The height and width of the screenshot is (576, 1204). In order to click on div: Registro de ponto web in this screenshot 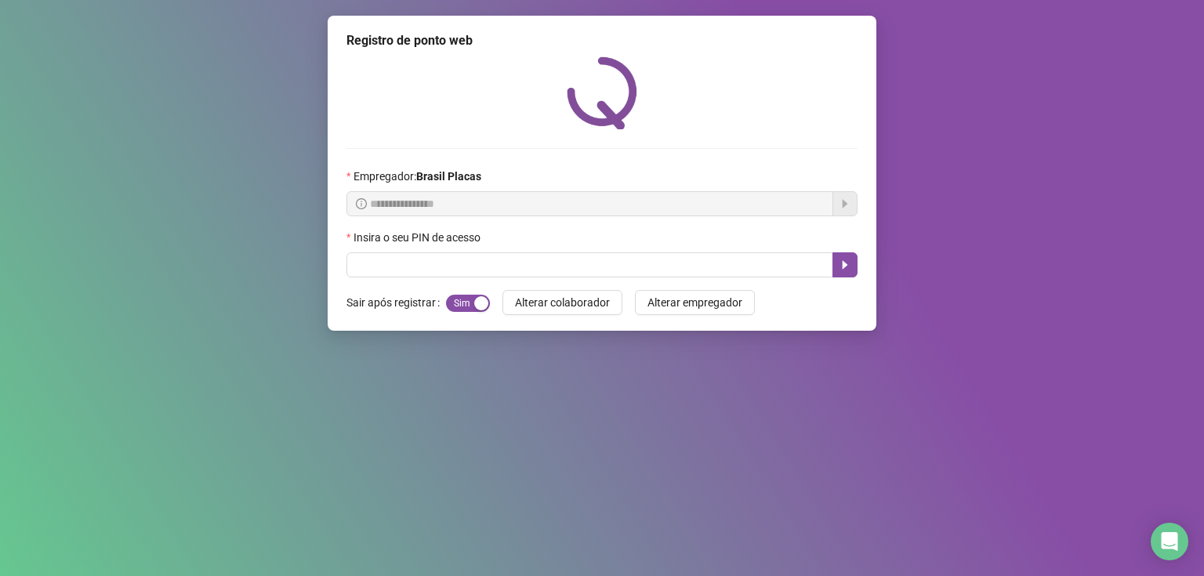, I will do `click(602, 41)`.